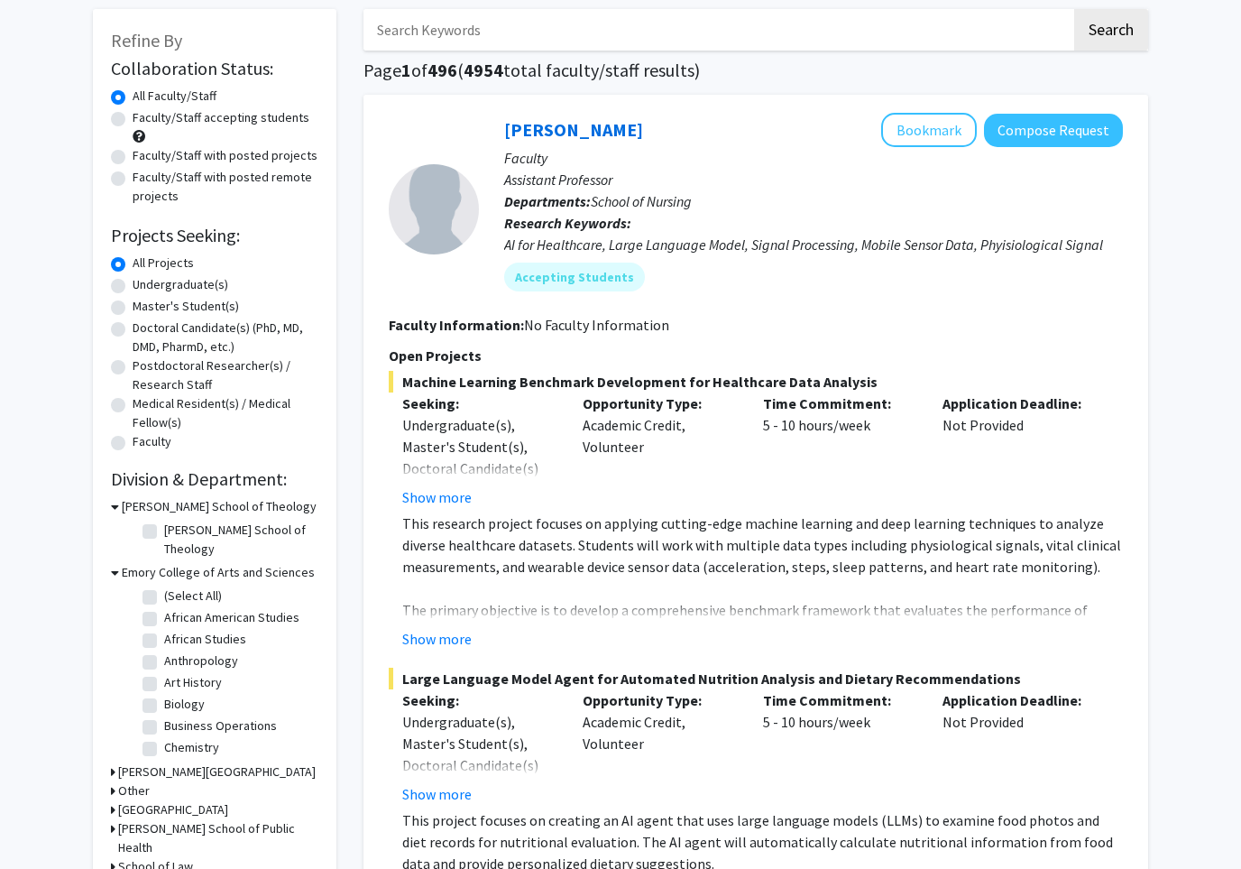 This screenshot has height=869, width=1241. What do you see at coordinates (220, 725) in the screenshot?
I see `label: Business Operations` at bounding box center [220, 725].